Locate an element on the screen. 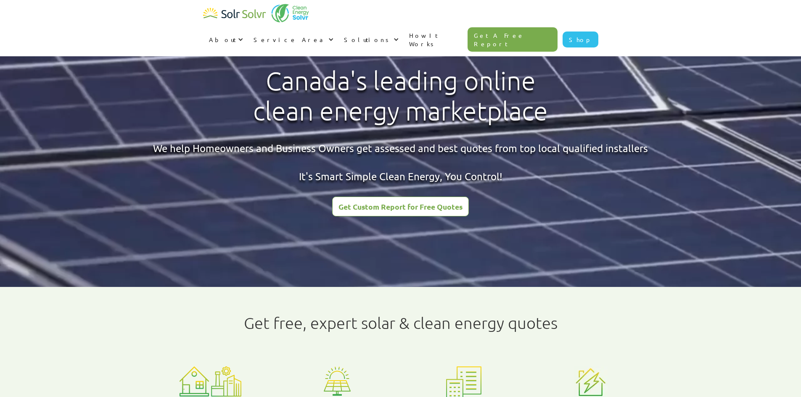  a: Get Custom Report for Free Quotes is located at coordinates (400, 207).